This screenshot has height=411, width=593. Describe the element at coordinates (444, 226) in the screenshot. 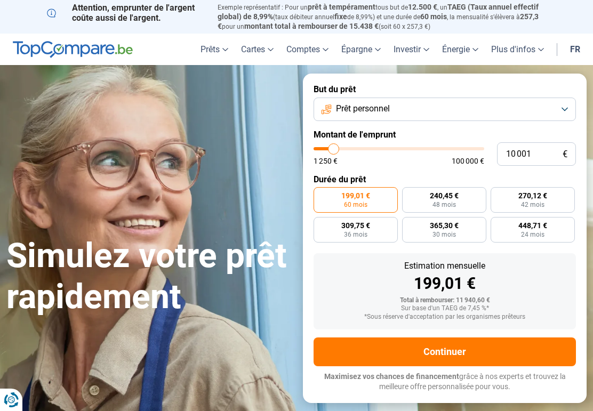

I see `span: 365,30 €` at that location.